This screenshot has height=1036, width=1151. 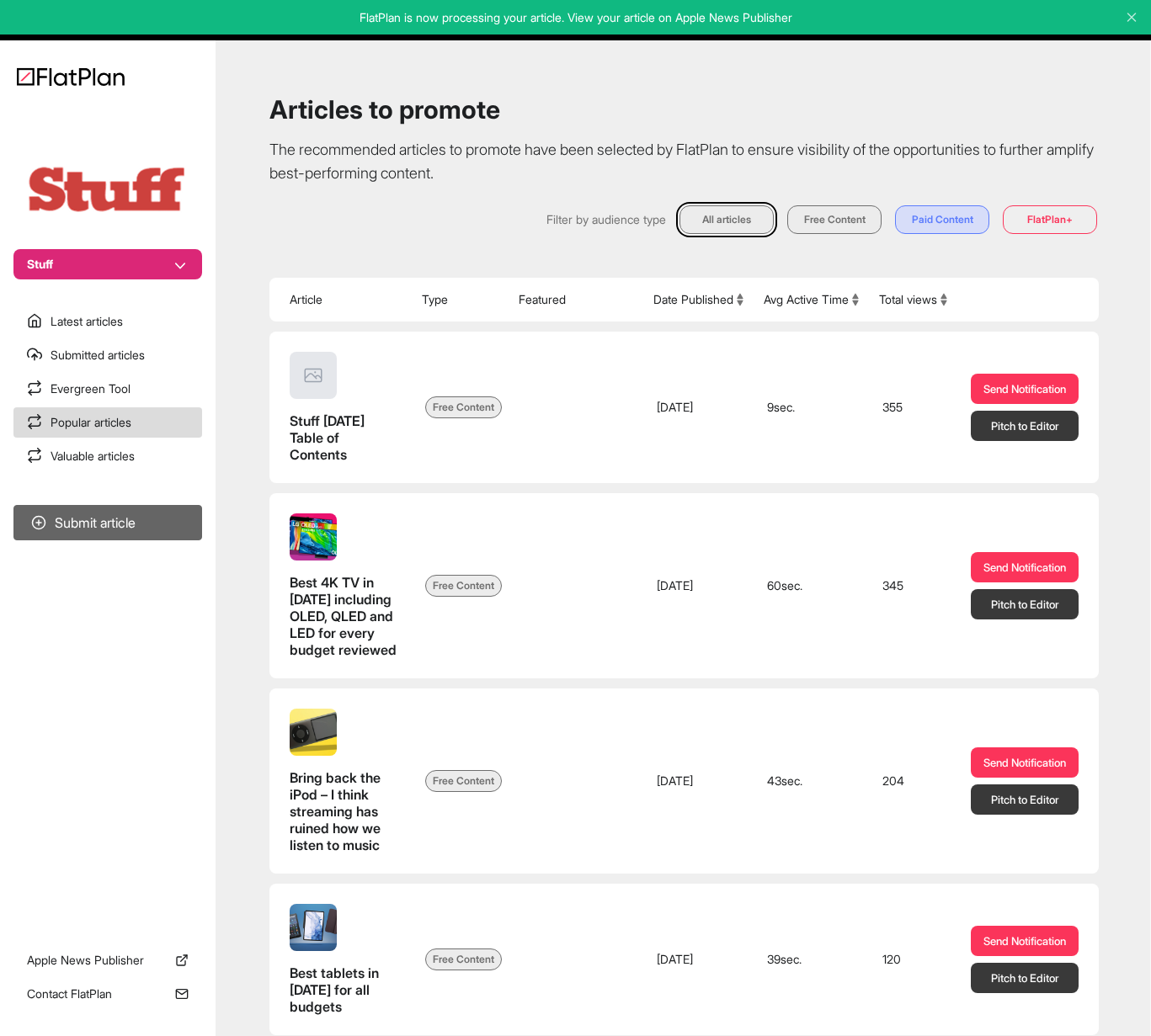 I want to click on p: The recommended articles to promote have been selected by FlatPlan to ensure visibility of the op..., so click(x=683, y=162).